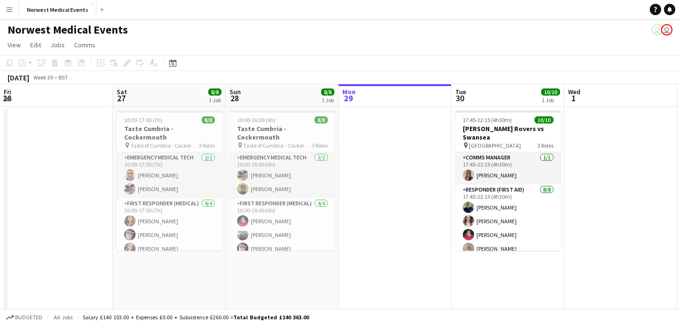 Image resolution: width=680 pixels, height=325 pixels. I want to click on span: 10:00-16:00 (6h), so click(256, 120).